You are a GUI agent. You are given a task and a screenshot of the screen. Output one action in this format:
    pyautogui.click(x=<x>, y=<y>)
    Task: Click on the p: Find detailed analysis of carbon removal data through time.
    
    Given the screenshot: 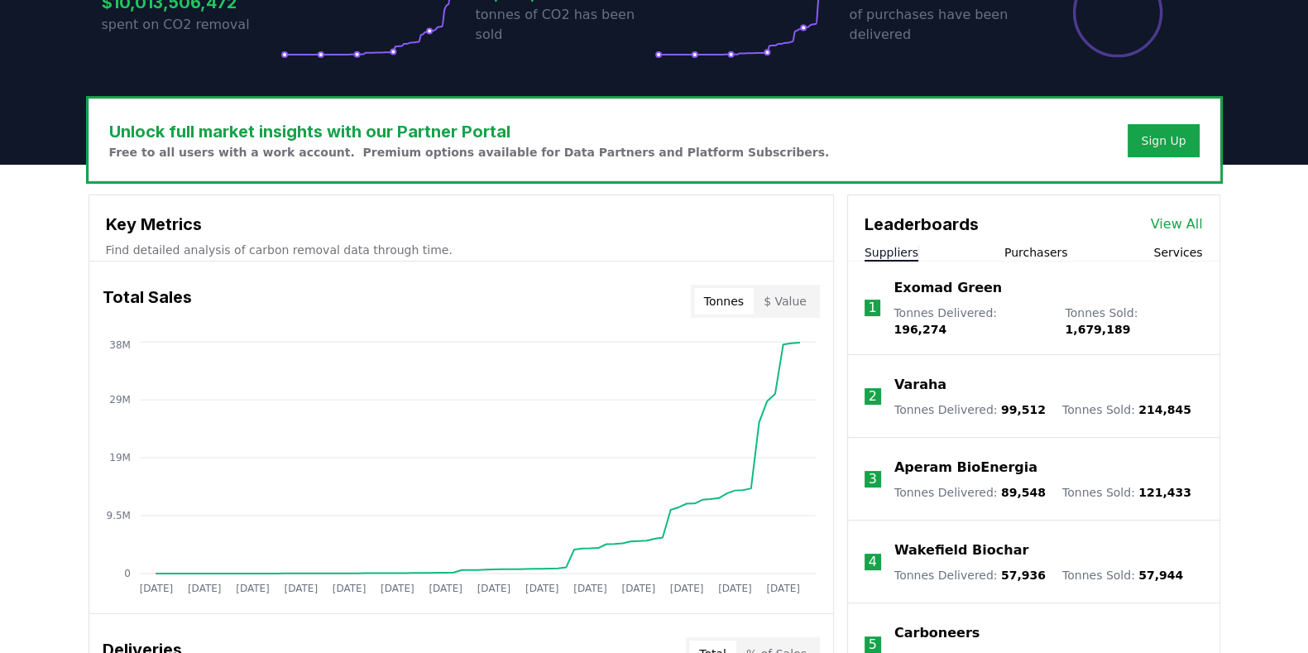 What is the action you would take?
    pyautogui.click(x=461, y=250)
    